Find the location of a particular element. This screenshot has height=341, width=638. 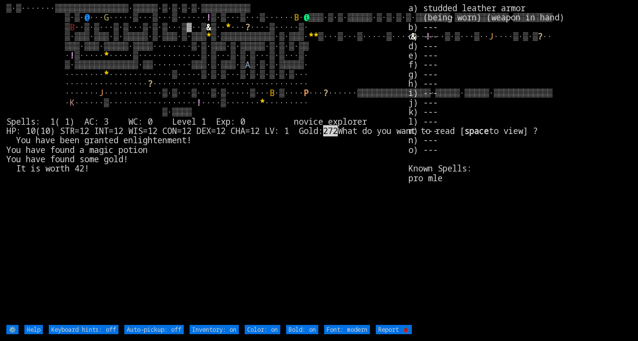

input: Auto-pickup: off is located at coordinates (154, 329).